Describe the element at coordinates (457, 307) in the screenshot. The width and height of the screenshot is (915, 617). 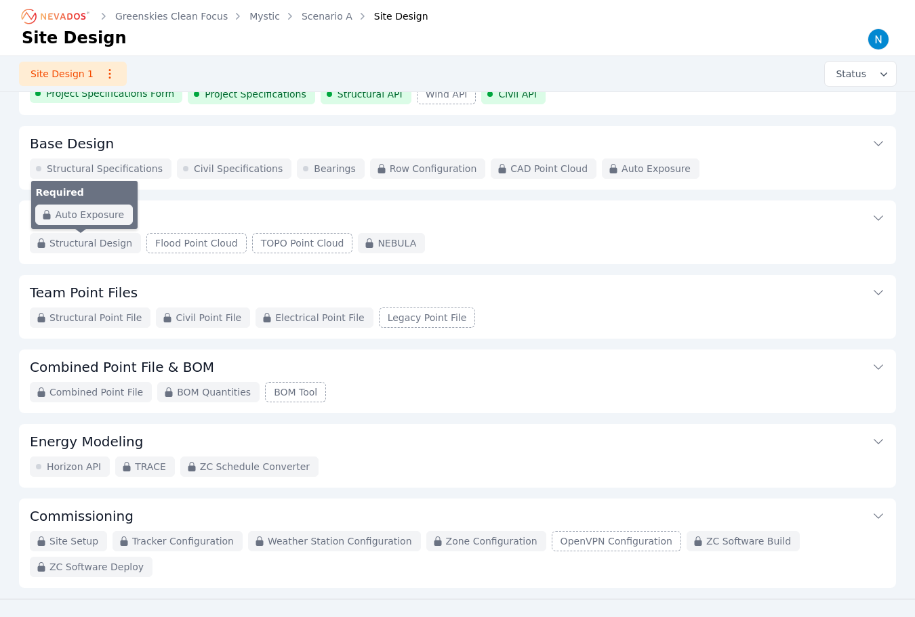
I see `div: Team Point FilesStructural Point FileCivil Point FileElectrical Point FileLegacy Point File` at that location.